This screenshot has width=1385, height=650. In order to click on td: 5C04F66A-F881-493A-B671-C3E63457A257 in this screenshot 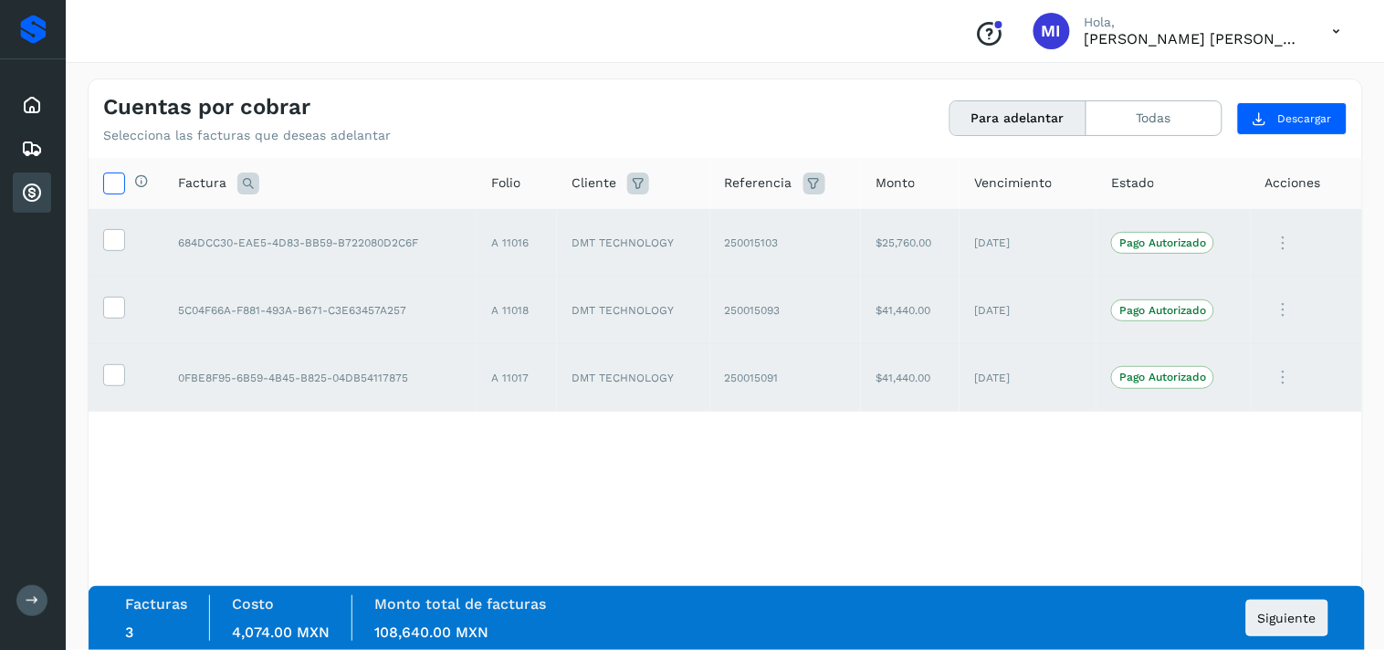, I will do `click(320, 310)`.